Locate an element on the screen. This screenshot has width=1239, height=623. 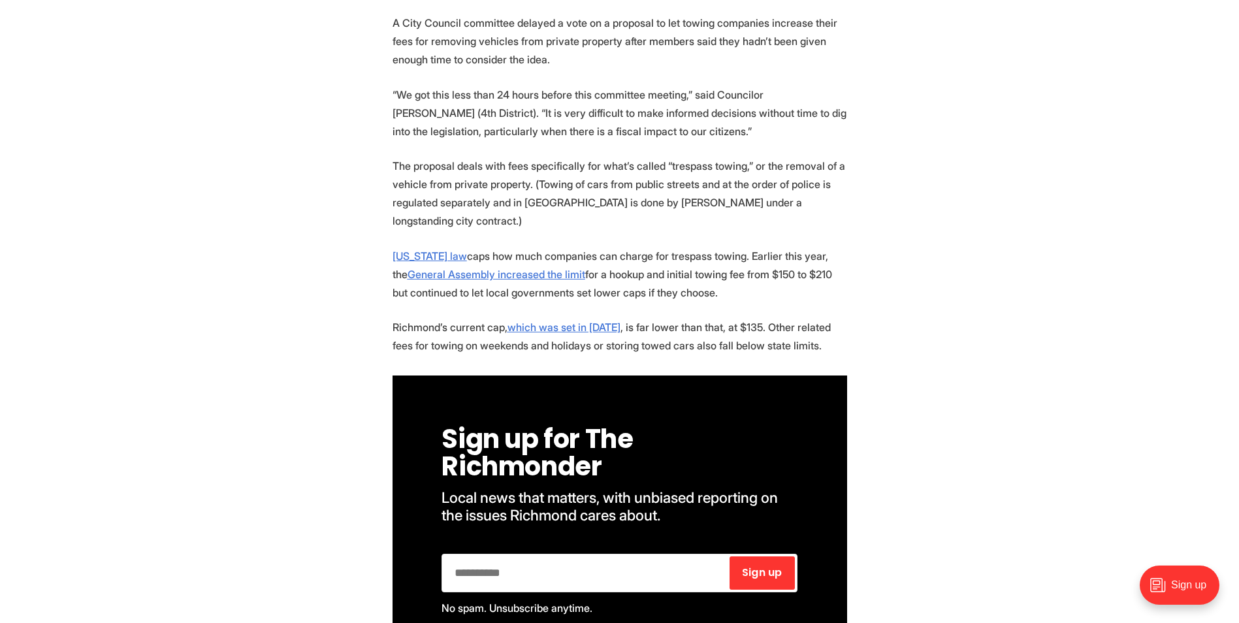
p: Richmond’s current cap, , is far lower than that, at $135. Other related fees for towing on weeke... is located at coordinates (620, 336).